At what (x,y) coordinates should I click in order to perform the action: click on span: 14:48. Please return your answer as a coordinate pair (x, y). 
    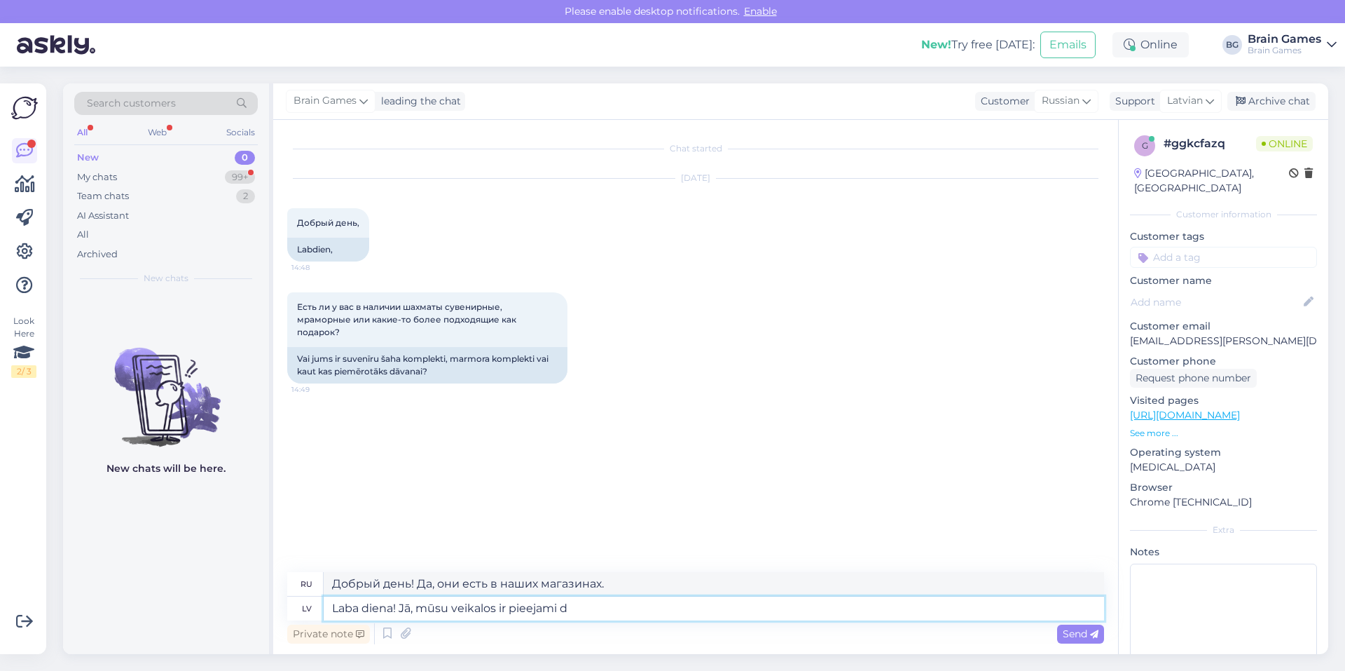
    Looking at the image, I should click on (317, 267).